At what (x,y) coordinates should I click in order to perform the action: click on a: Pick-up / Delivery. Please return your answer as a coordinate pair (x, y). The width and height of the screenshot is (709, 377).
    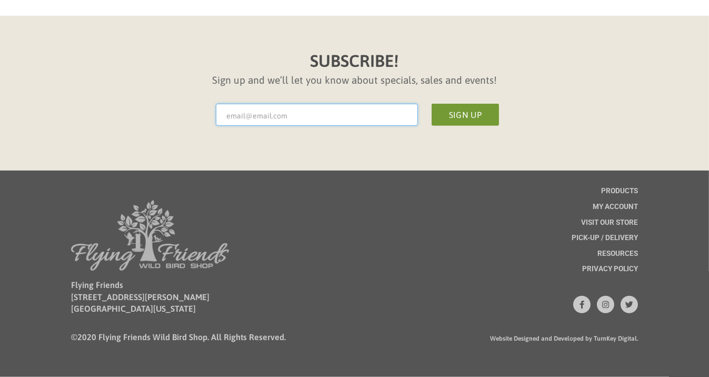
    Looking at the image, I should click on (605, 242).